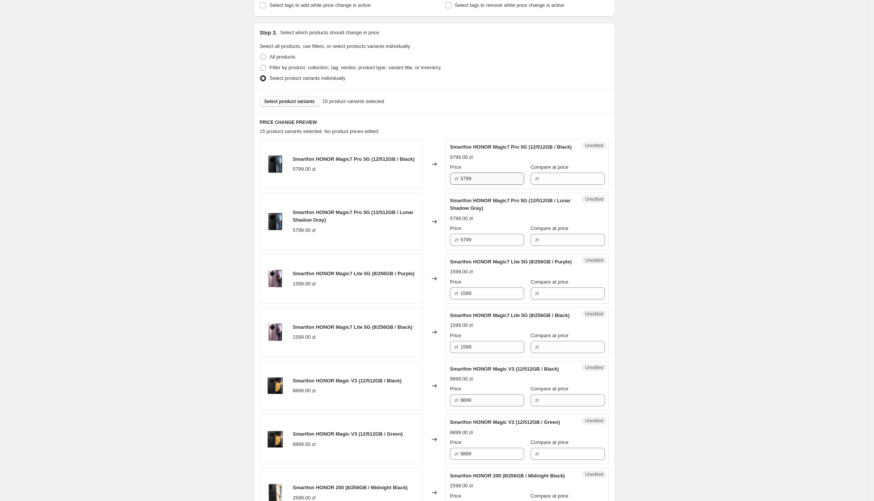 This screenshot has width=874, height=501. Describe the element at coordinates (334, 46) in the screenshot. I see `span: Select all products, use filters, or select products variants individually` at that location.